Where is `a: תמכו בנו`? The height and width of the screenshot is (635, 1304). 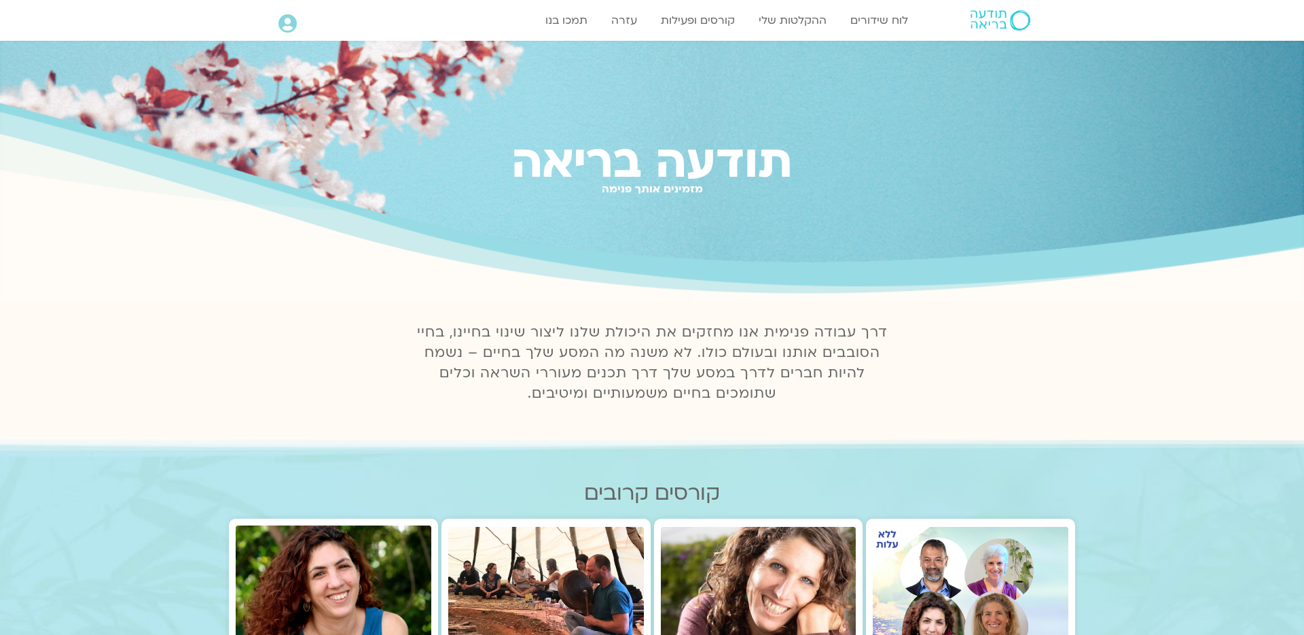
a: תמכו בנו is located at coordinates (567, 20).